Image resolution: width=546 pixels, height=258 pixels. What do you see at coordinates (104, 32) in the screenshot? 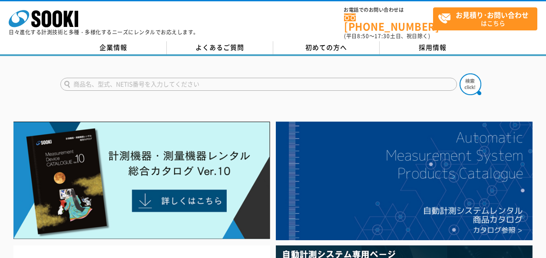
I see `p: 日々進化する計測技術と多種・多様化するニーズにレンタルでお応えします。` at bounding box center [104, 32].